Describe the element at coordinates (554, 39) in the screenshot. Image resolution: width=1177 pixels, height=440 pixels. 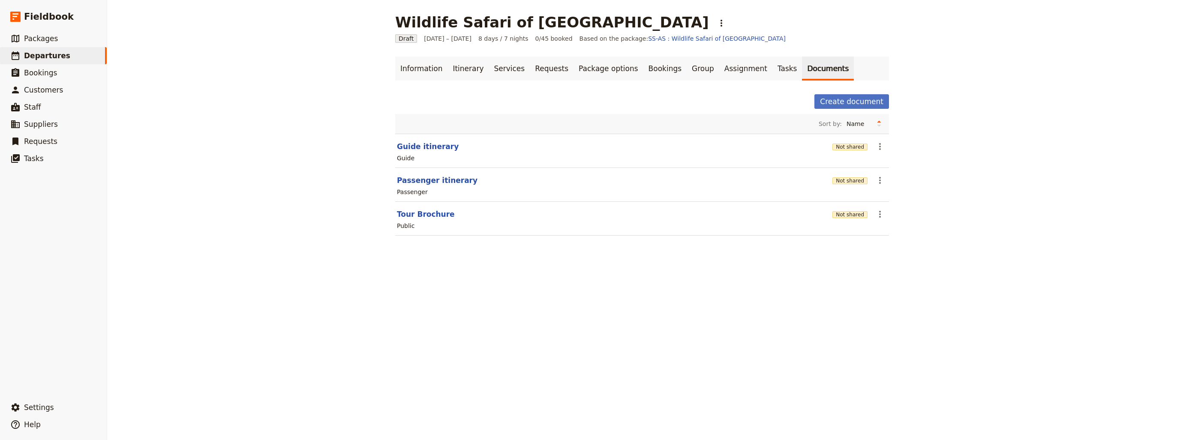
I see `span: 0/45 booked` at that location.